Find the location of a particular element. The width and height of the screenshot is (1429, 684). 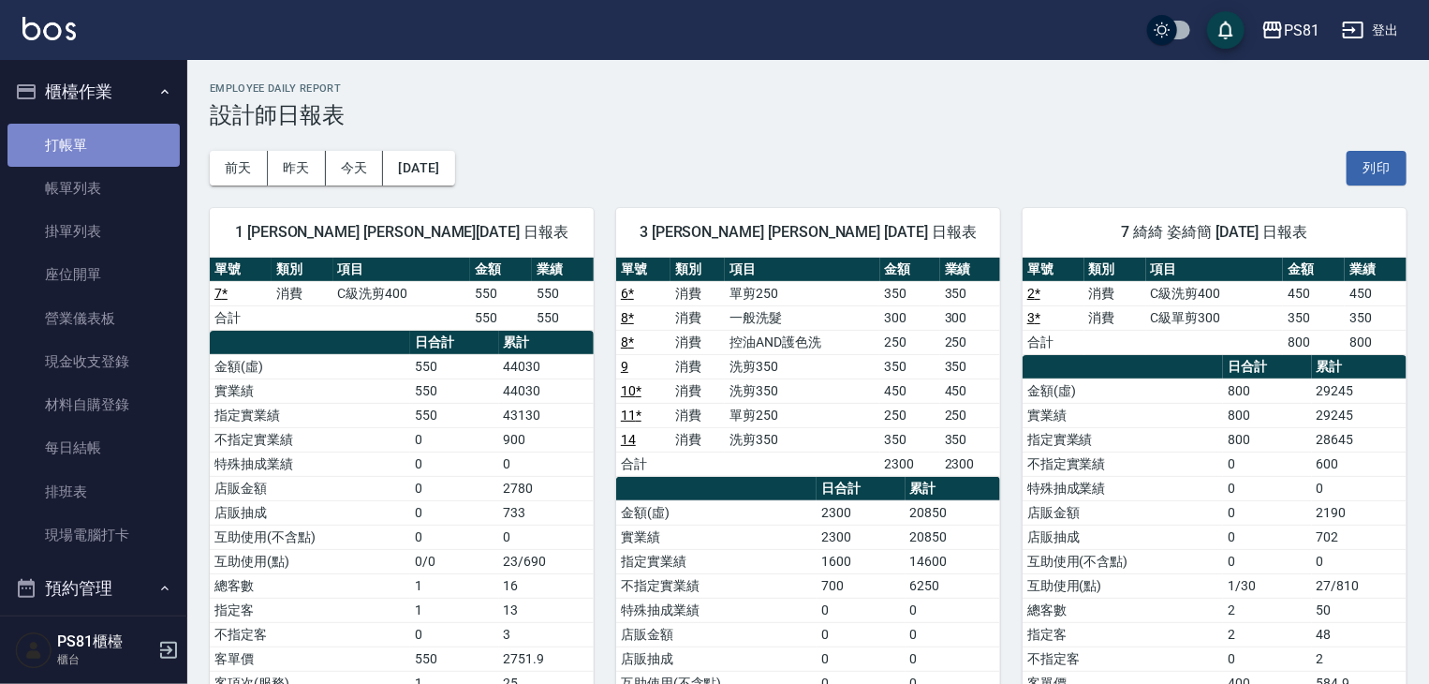

td: 48 is located at coordinates (1359, 634).